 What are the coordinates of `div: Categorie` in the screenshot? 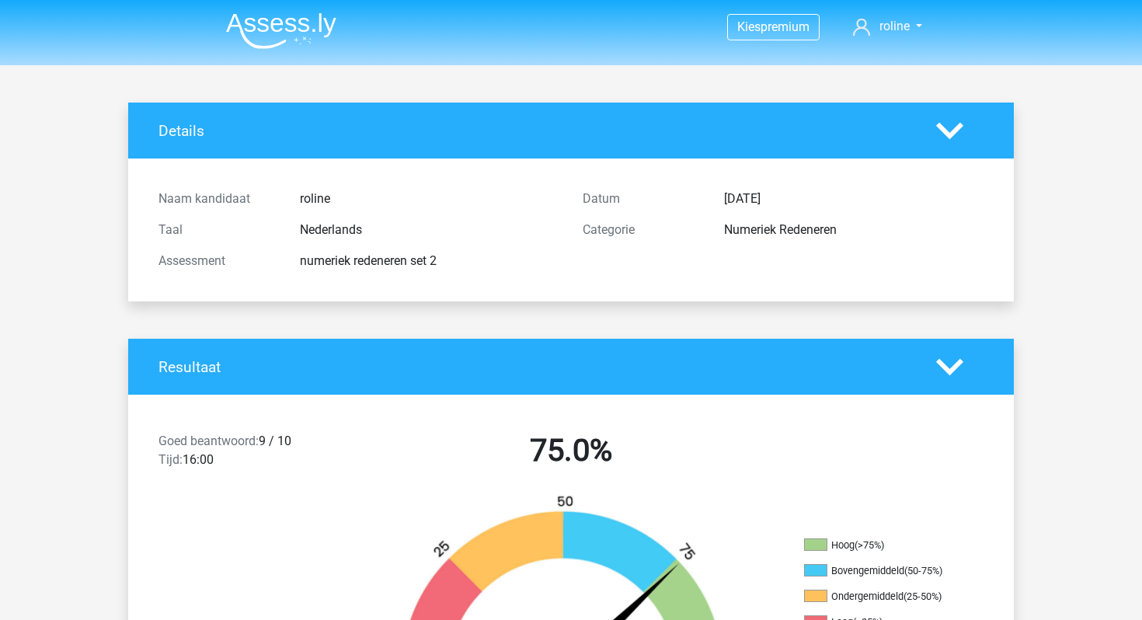 It's located at (642, 230).